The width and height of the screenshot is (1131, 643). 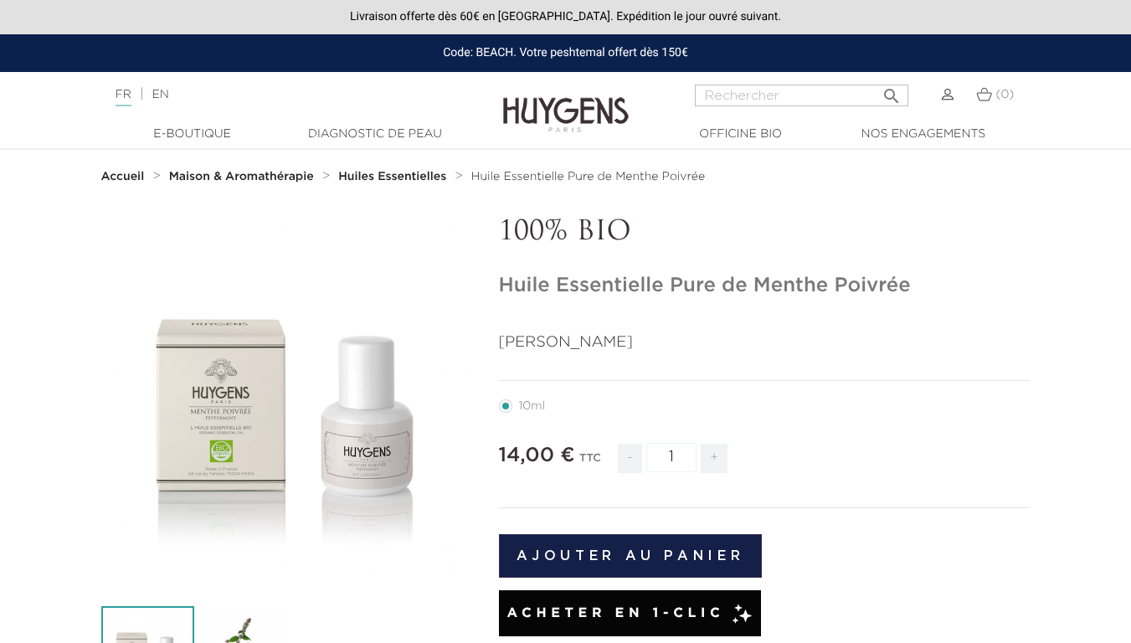 What do you see at coordinates (630, 556) in the screenshot?
I see `button: Ajouter au panier` at bounding box center [630, 556].